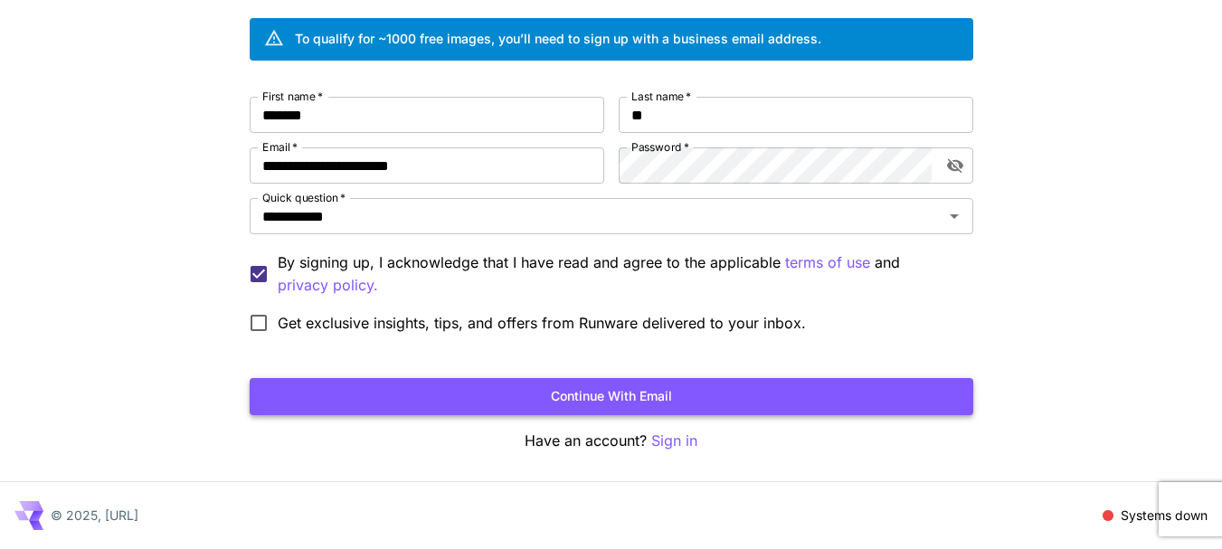 The height and width of the screenshot is (549, 1222). What do you see at coordinates (612, 441) in the screenshot?
I see `p: Have an account?` at bounding box center [612, 441].